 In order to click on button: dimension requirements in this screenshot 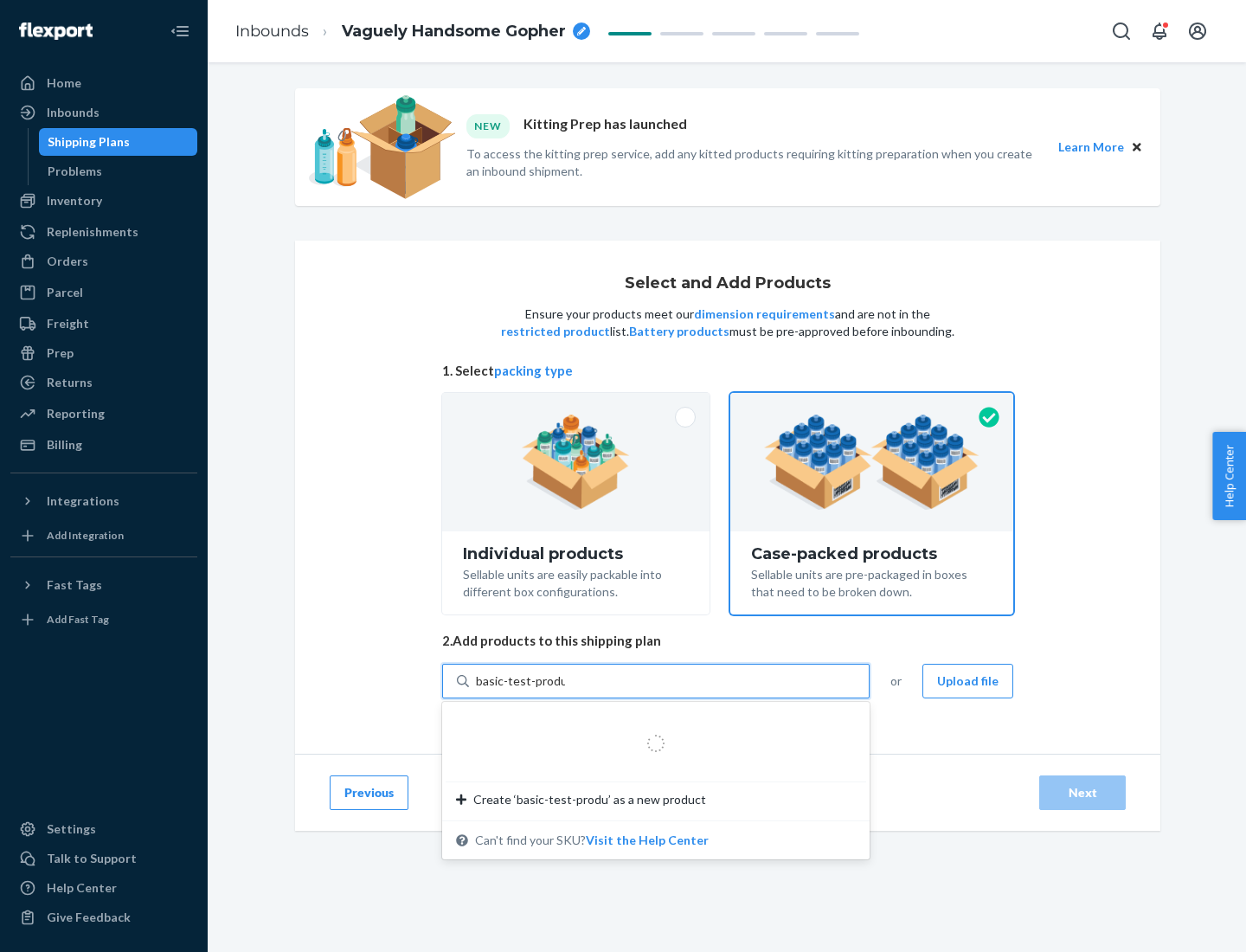, I will do `click(764, 314)`.